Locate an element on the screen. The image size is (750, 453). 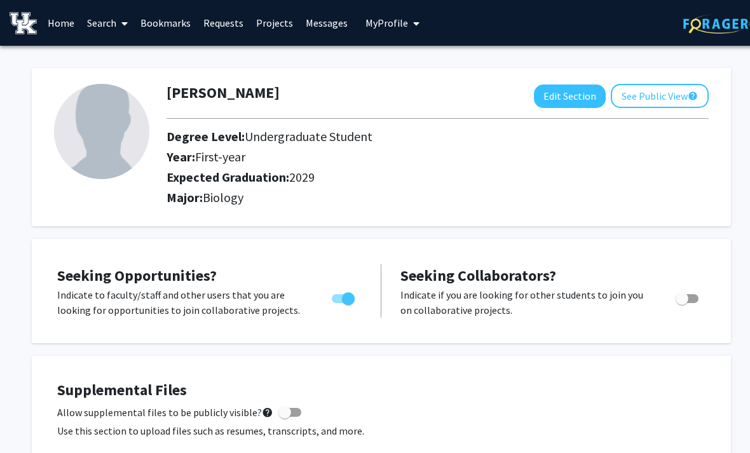
h2: Major: is located at coordinates (437, 198).